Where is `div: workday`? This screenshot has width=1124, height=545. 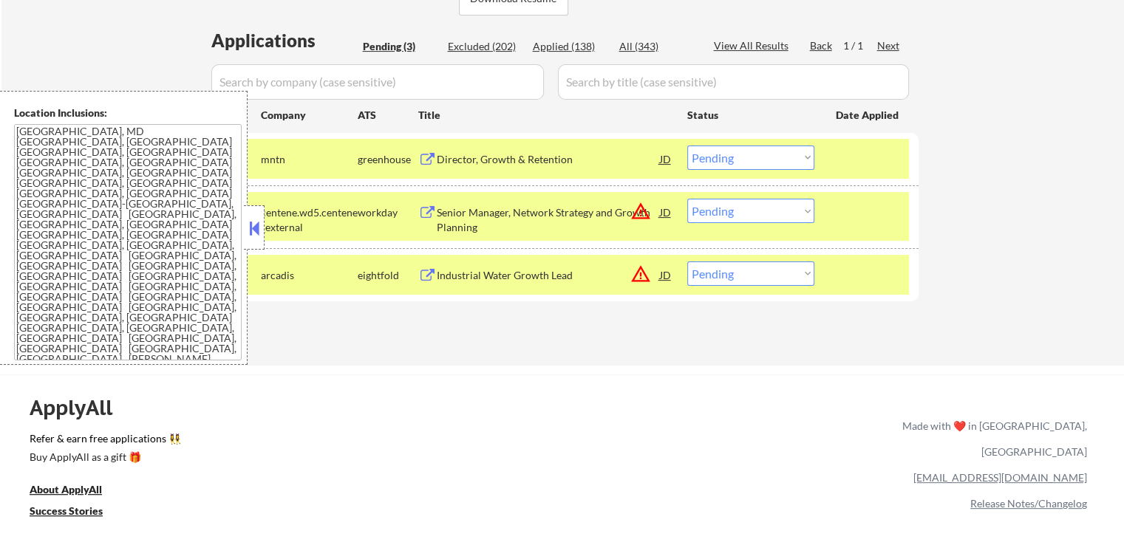 div: workday is located at coordinates (388, 213).